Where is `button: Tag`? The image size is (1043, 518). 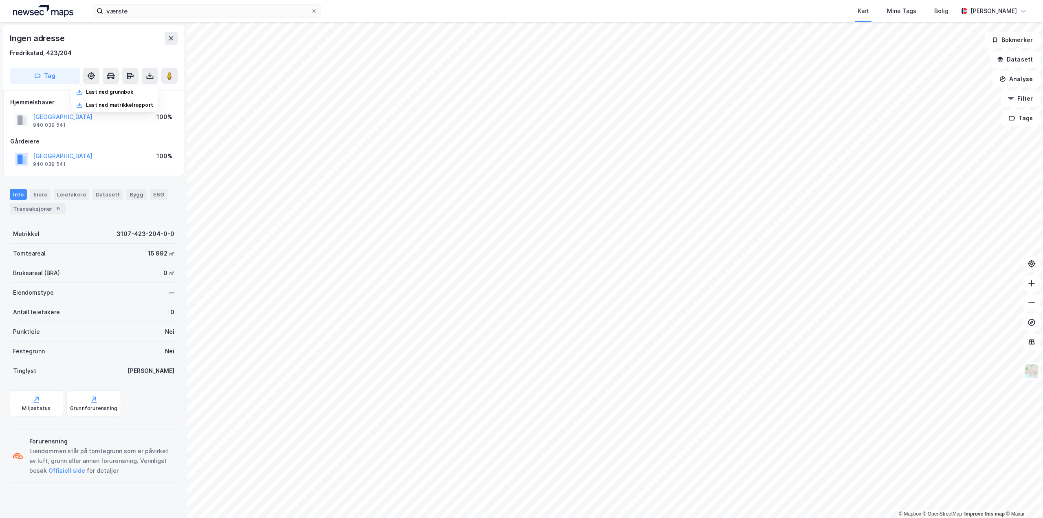
button: Tag is located at coordinates (45, 76).